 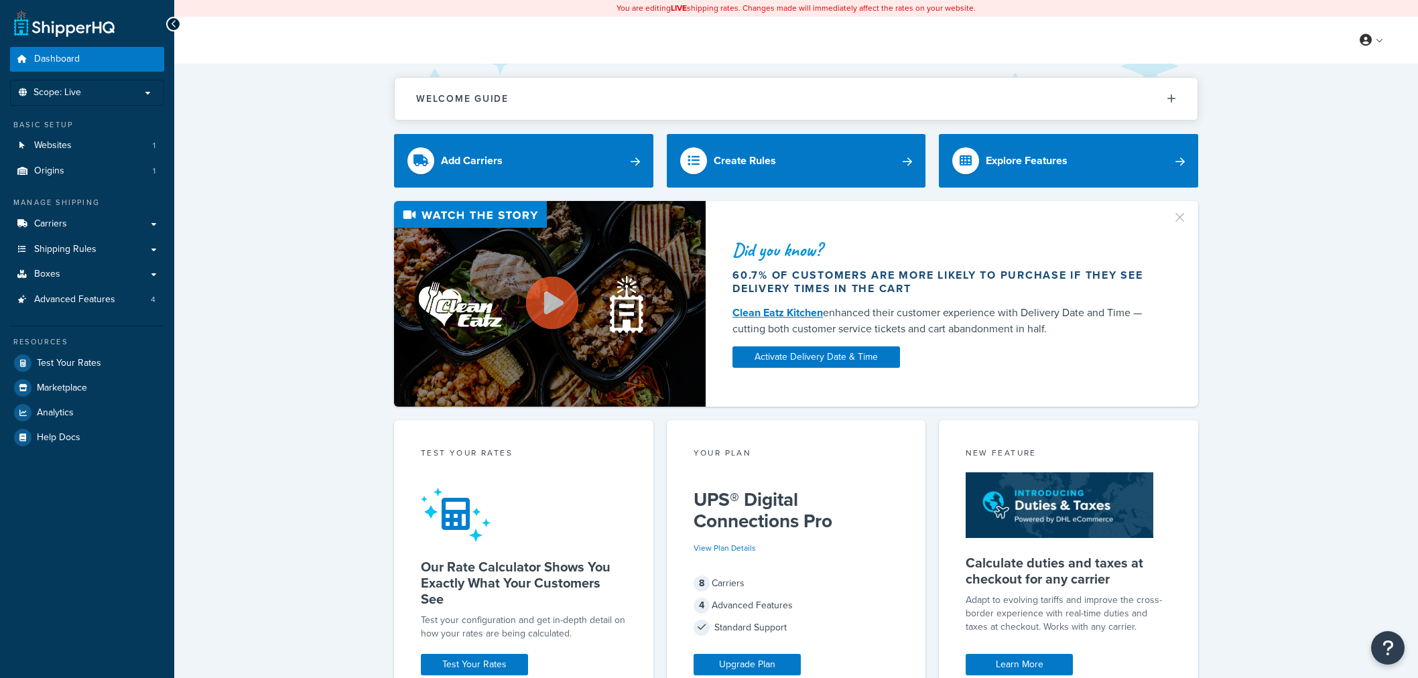 What do you see at coordinates (87, 438) in the screenshot?
I see `li: Help Docs` at bounding box center [87, 438].